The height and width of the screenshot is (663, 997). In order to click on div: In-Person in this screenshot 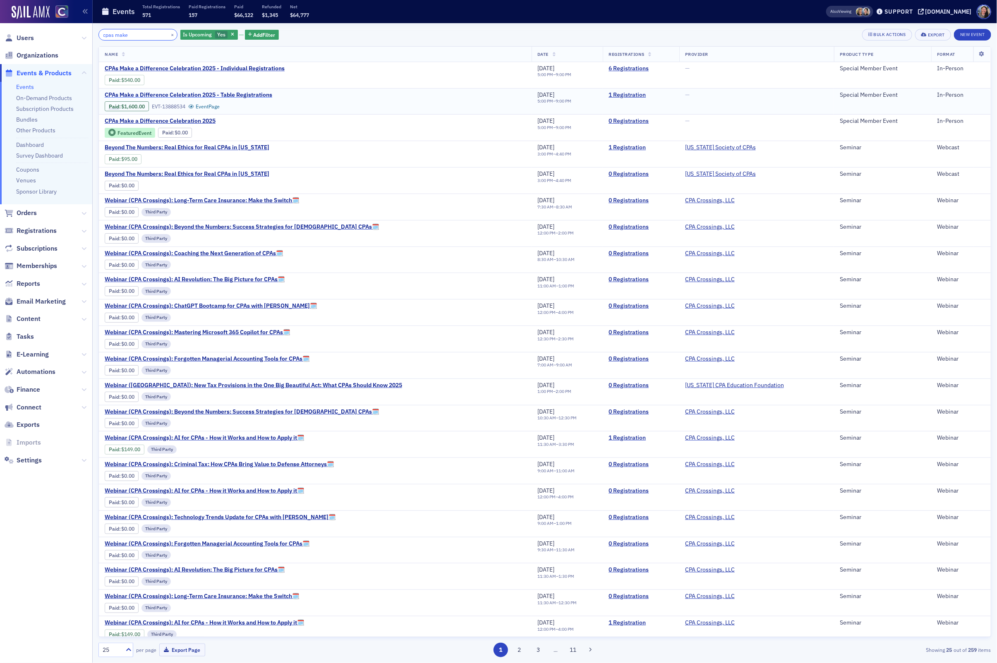, I will do `click(961, 121)`.